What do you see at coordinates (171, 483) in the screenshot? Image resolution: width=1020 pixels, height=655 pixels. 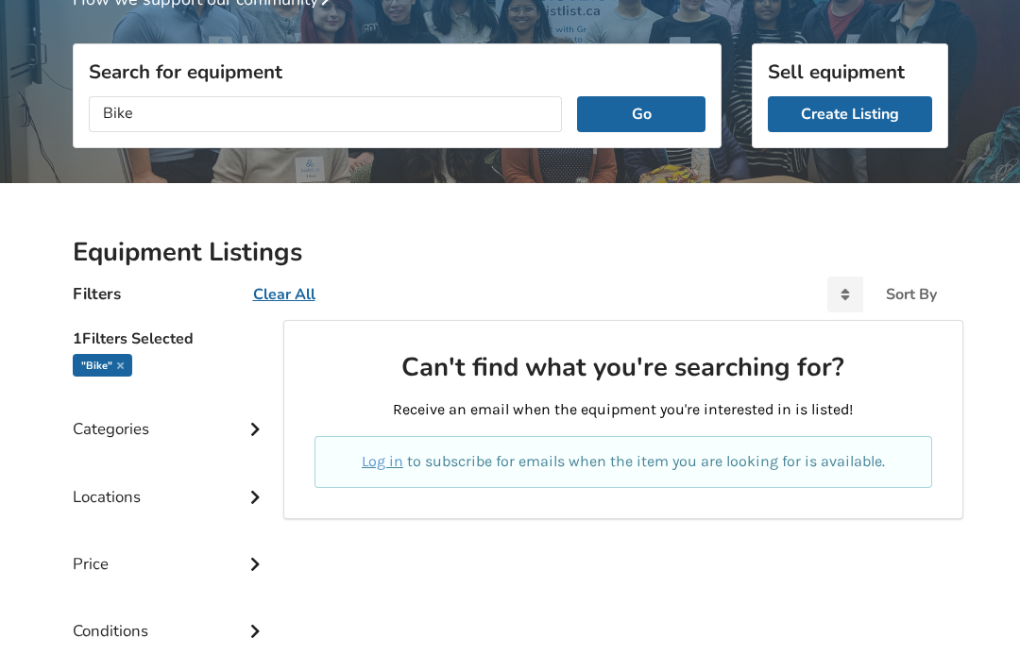 I see `div: Locations` at bounding box center [171, 483].